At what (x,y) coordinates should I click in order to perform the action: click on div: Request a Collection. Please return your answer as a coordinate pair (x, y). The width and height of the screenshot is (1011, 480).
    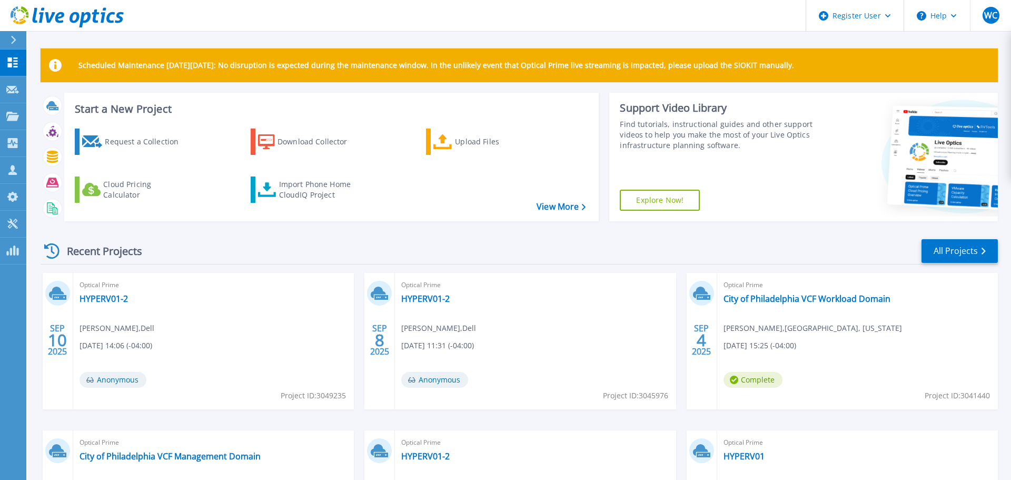
    Looking at the image, I should click on (147, 142).